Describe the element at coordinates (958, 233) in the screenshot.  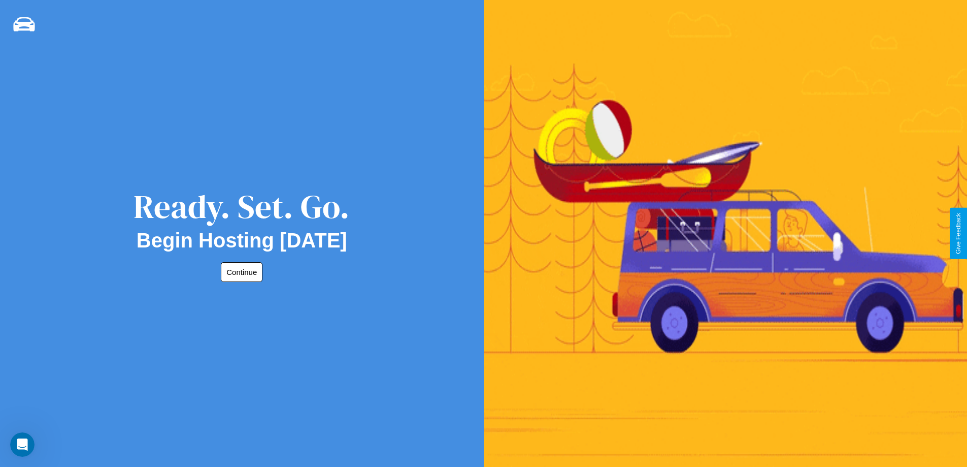
I see `div: Give Feedback` at that location.